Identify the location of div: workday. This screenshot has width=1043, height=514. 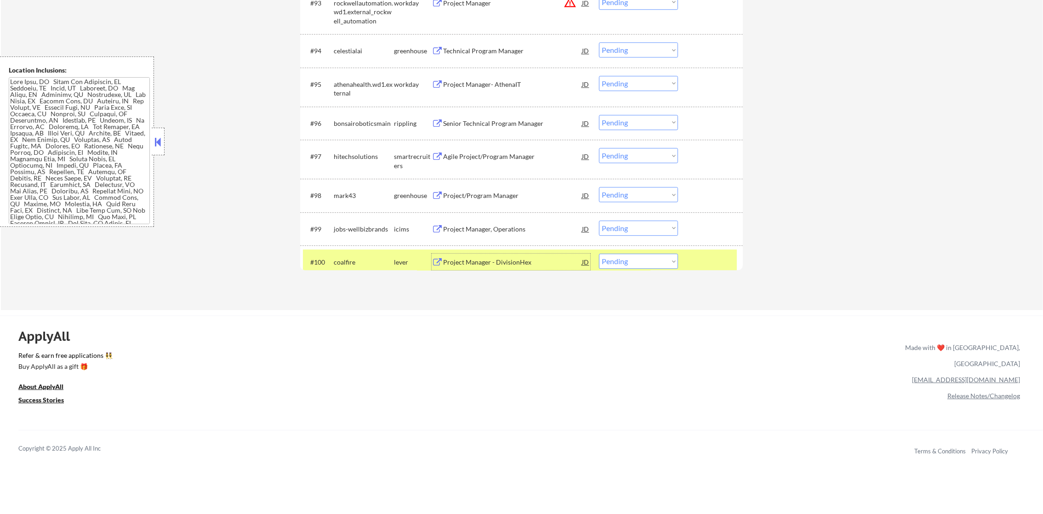
(413, 85).